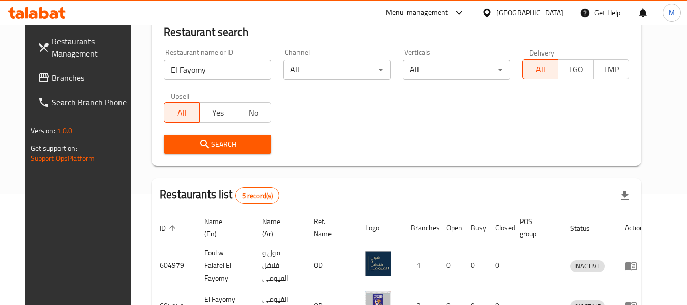 The height and width of the screenshot is (305, 687). Describe the element at coordinates (257, 195) in the screenshot. I see `span: 5 record(s)` at that location.